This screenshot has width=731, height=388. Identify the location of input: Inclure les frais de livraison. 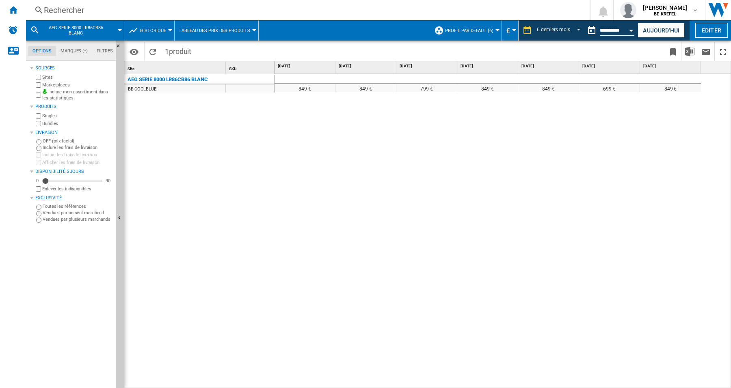
(39, 148).